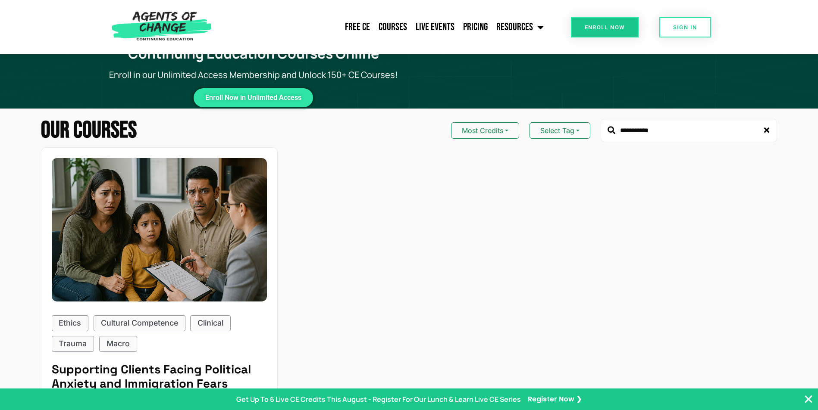 The image size is (818, 410). Describe the element at coordinates (554, 400) in the screenshot. I see `a: Register Now ❯` at that location.